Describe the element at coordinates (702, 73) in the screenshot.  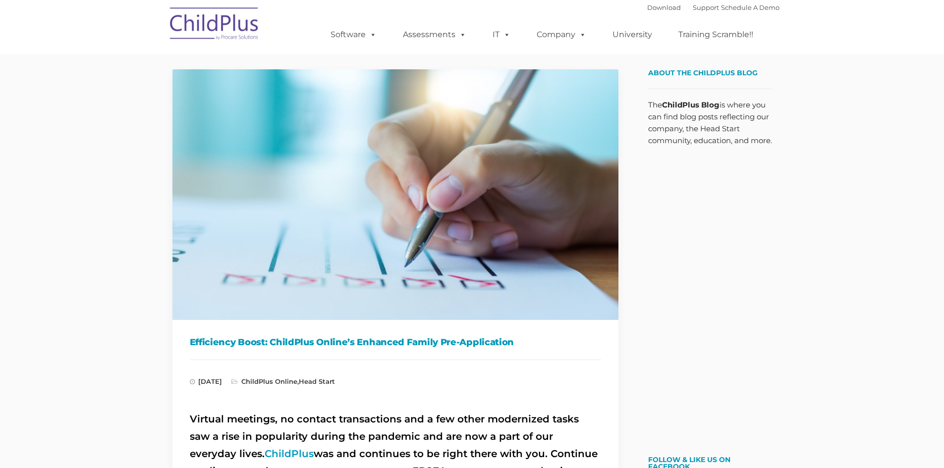
I see `span: About the ChildPlus Blog` at that location.